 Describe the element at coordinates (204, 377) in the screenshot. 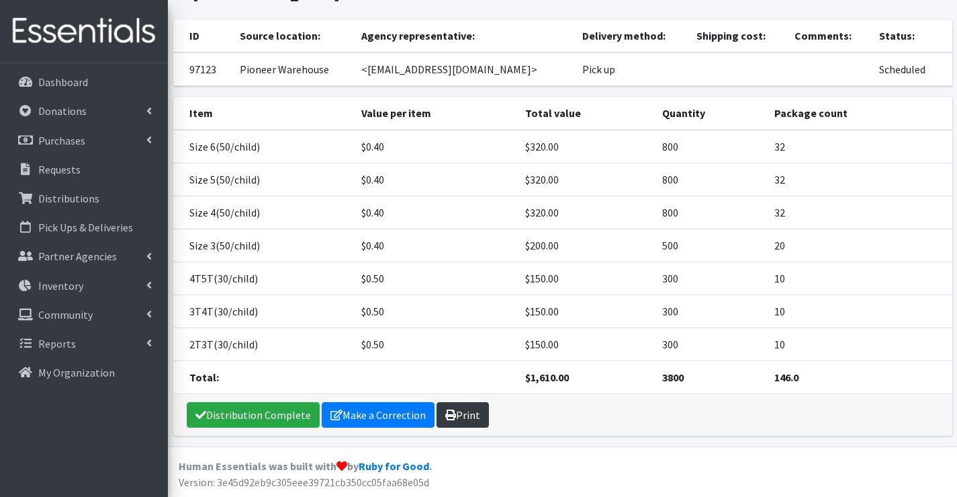

I see `strong: Total:` at that location.